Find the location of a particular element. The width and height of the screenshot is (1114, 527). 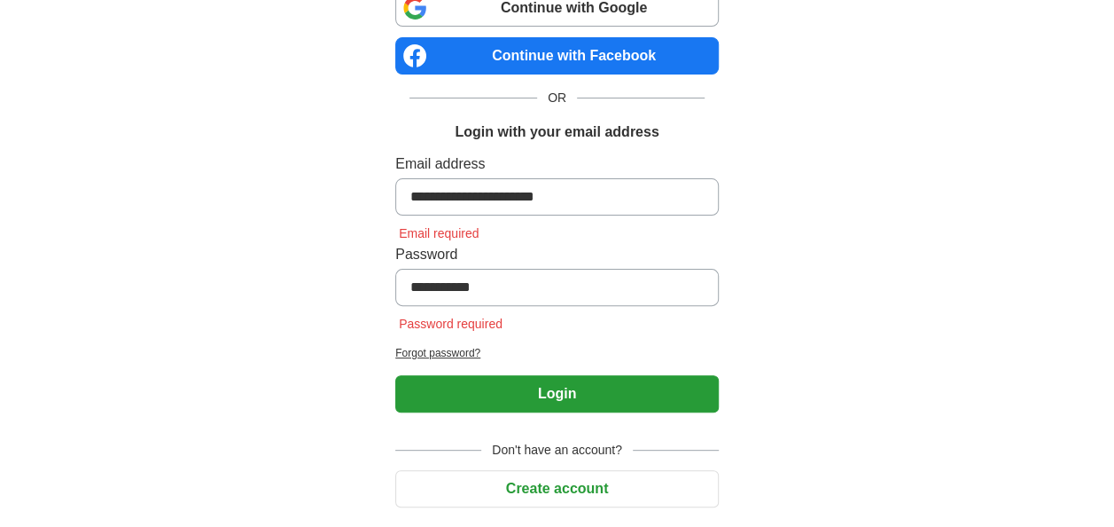

h1: Login with your email address is located at coordinates (557, 132).